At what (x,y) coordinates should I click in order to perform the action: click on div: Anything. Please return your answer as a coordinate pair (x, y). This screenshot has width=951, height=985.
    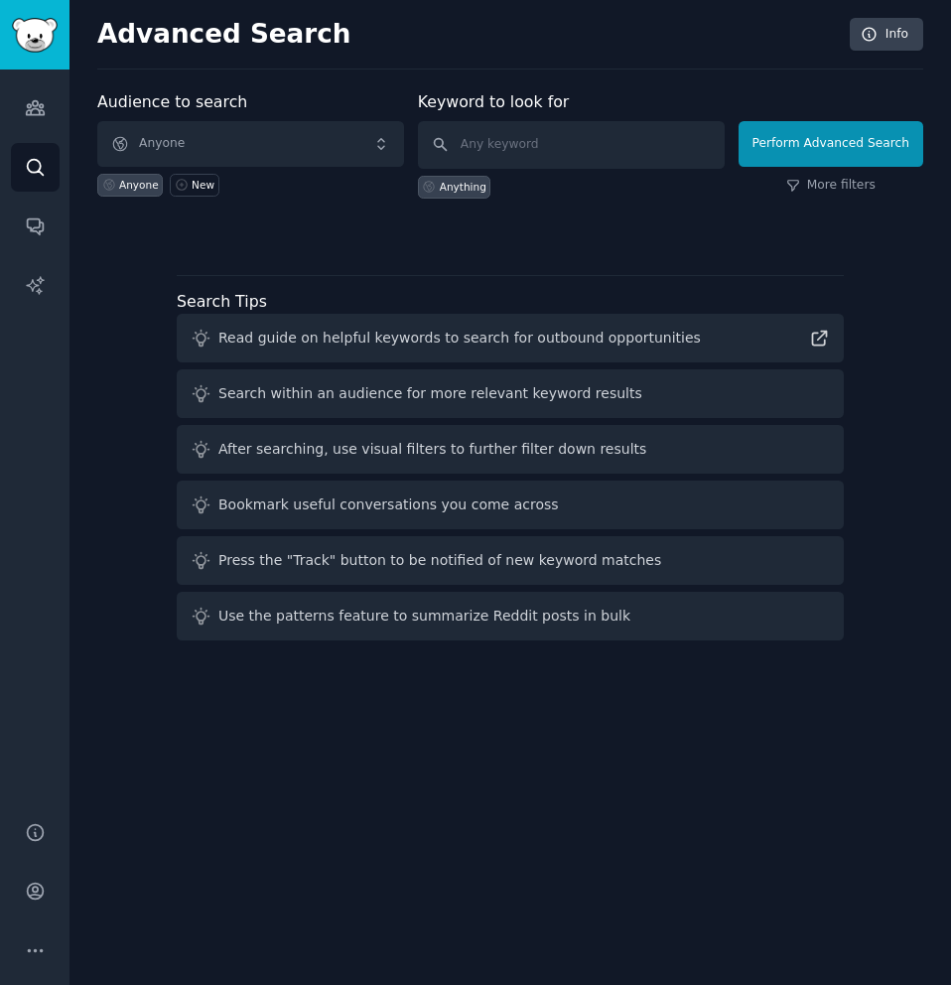
    Looking at the image, I should click on (463, 187).